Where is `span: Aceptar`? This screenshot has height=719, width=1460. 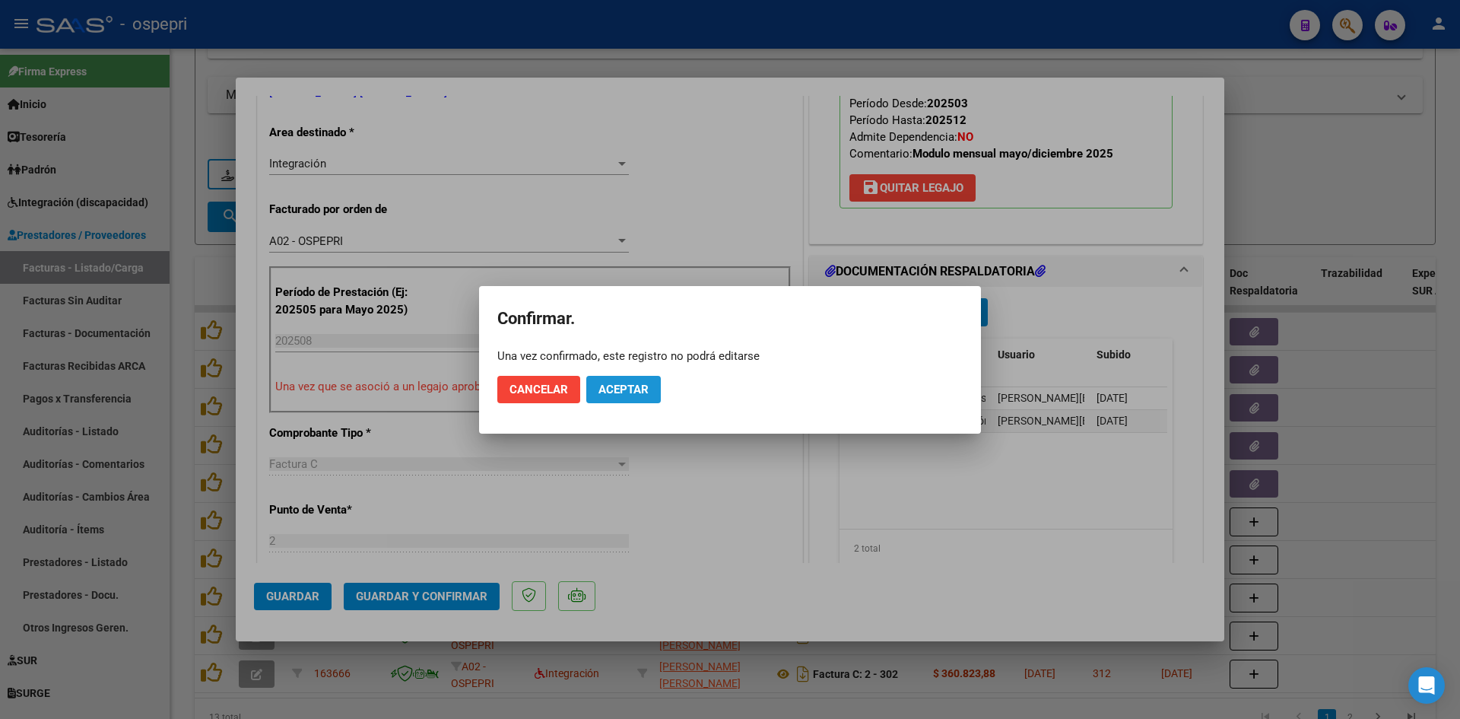 span: Aceptar is located at coordinates (624, 389).